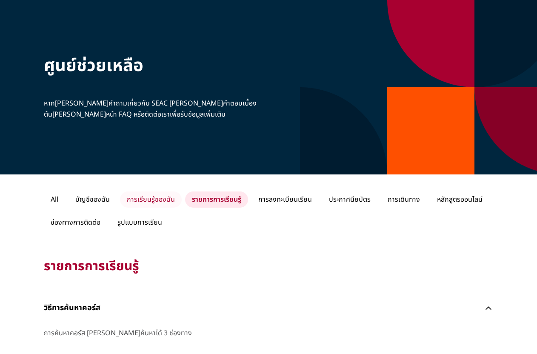  I want to click on p: การลงทะเบียนเรียน, so click(285, 200).